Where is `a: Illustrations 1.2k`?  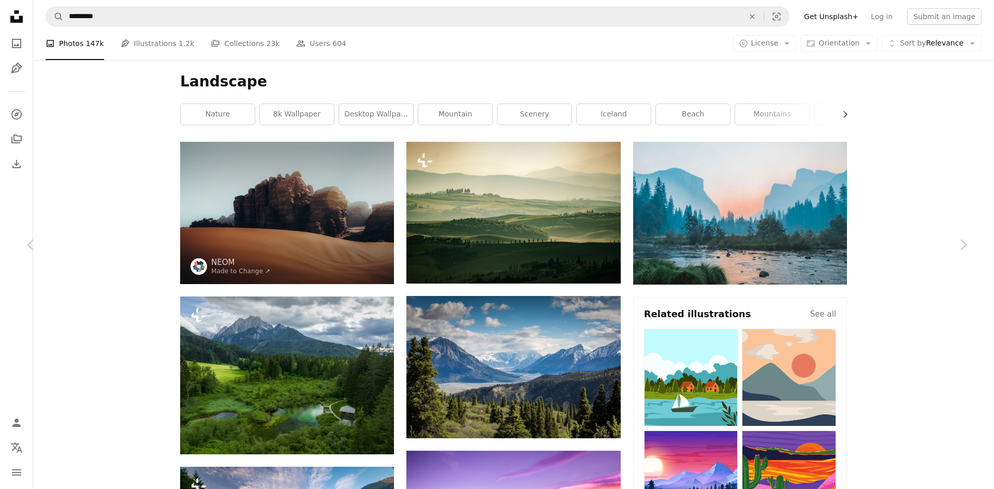 a: Illustrations 1.2k is located at coordinates (157, 43).